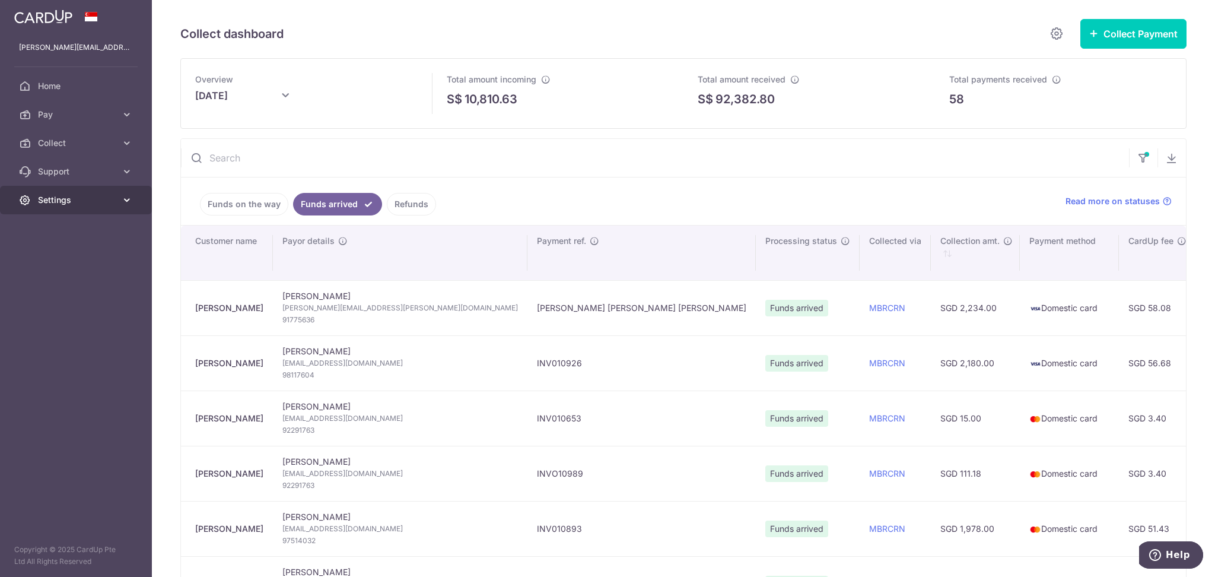 This screenshot has height=577, width=1215. Describe the element at coordinates (491, 99) in the screenshot. I see `p: 10,810.63` at that location.